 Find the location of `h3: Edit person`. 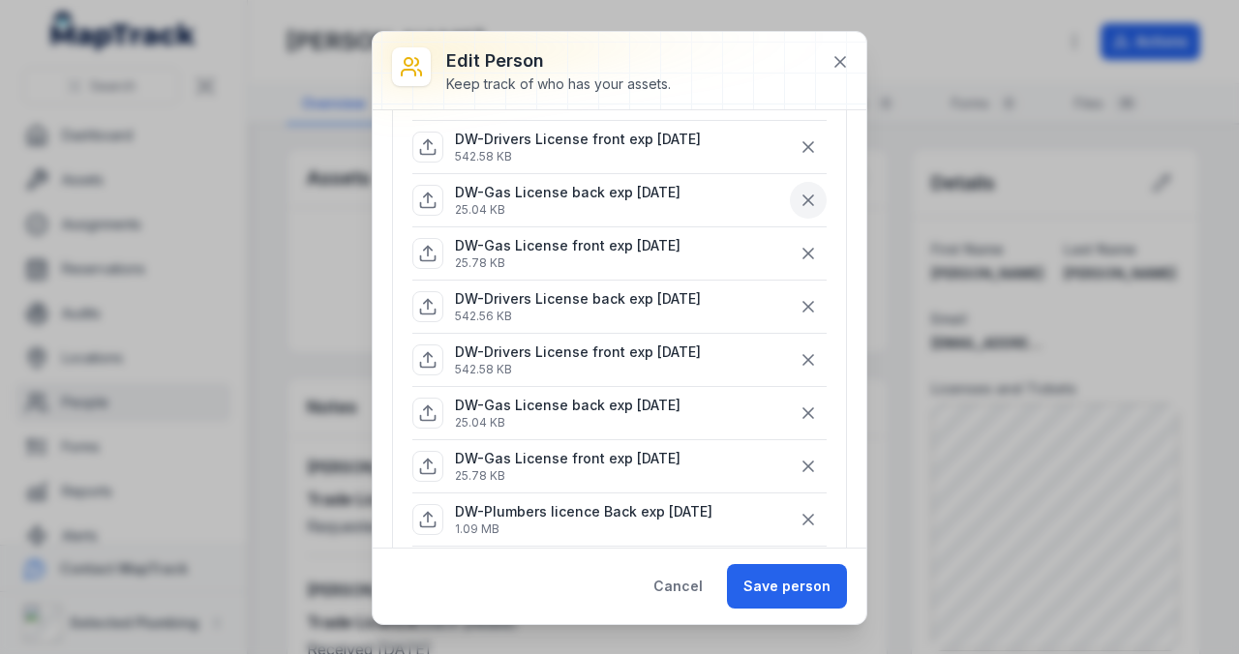

h3: Edit person is located at coordinates (558, 61).